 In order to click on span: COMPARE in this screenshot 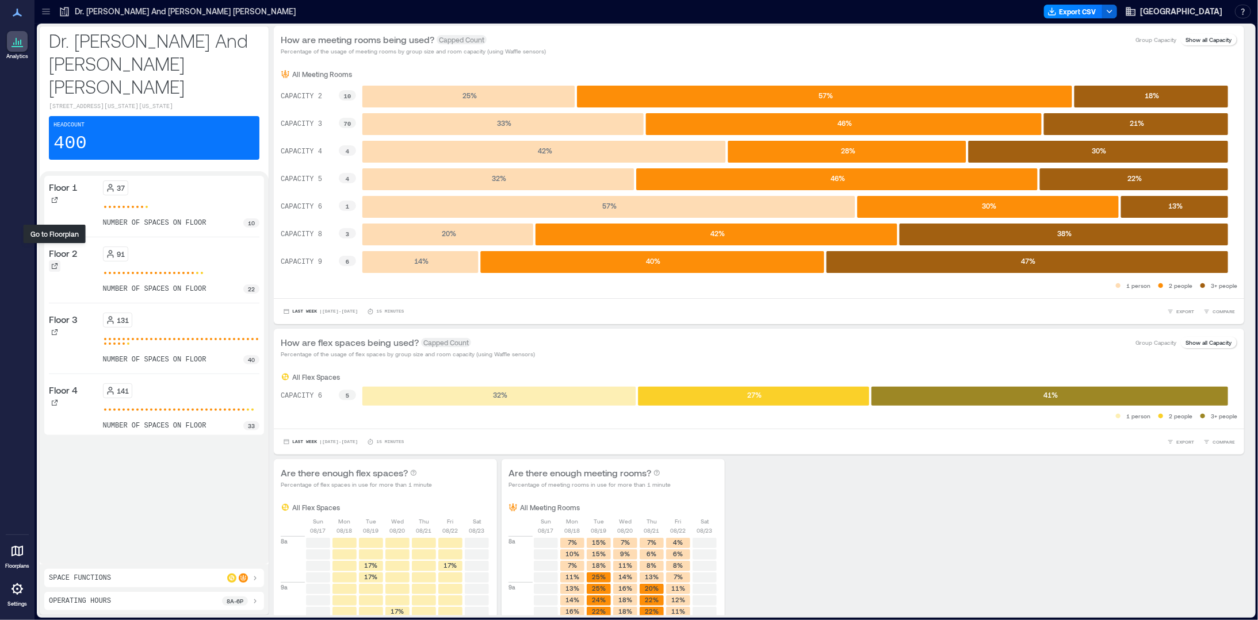, I will do `click(1223, 442)`.